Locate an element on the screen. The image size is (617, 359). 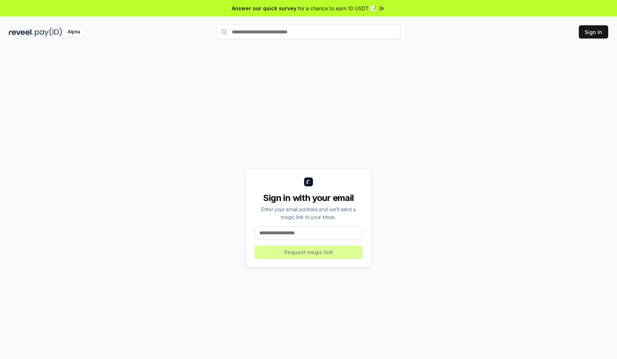
img: reveel_dark is located at coordinates (21, 32).